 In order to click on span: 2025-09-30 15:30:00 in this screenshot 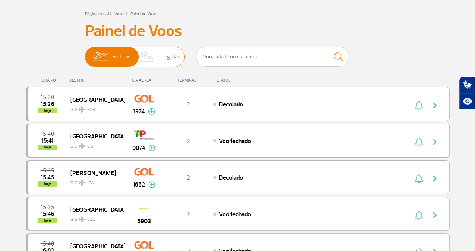, I will do `click(47, 97)`.